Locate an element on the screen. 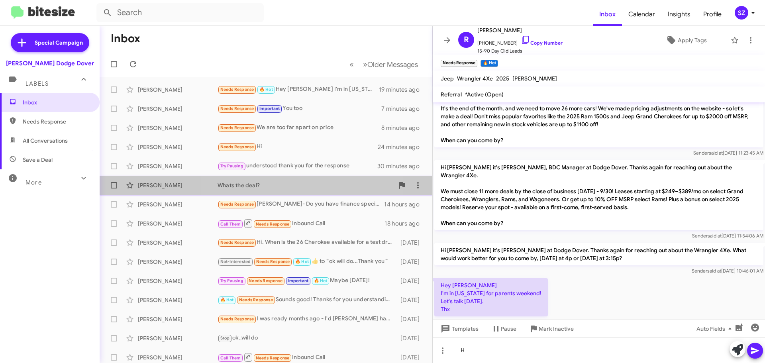 The image size is (765, 363). div: H is located at coordinates (599, 350).